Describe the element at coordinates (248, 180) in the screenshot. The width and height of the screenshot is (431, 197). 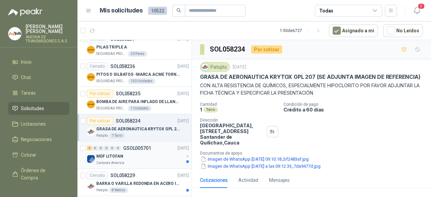
I see `div: Actividad` at that location.